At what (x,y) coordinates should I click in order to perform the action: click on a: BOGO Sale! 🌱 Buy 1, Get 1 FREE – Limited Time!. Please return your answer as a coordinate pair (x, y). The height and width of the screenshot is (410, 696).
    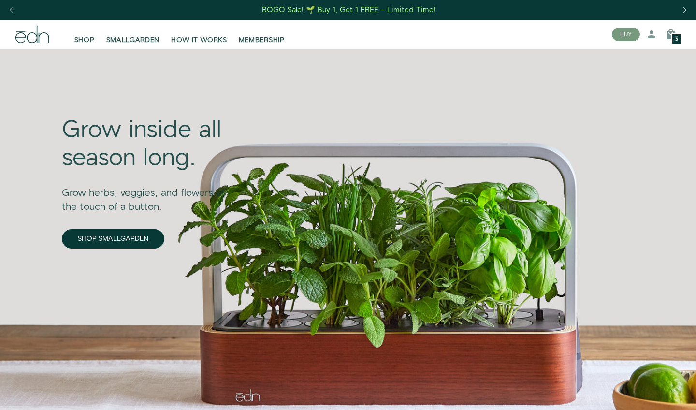
    Looking at the image, I should click on (349, 10).